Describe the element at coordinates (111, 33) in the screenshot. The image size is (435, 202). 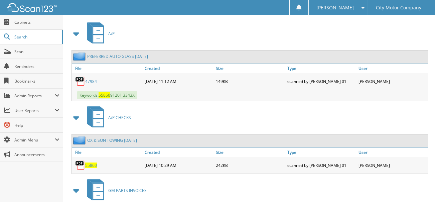
I see `span: A/P` at that location.